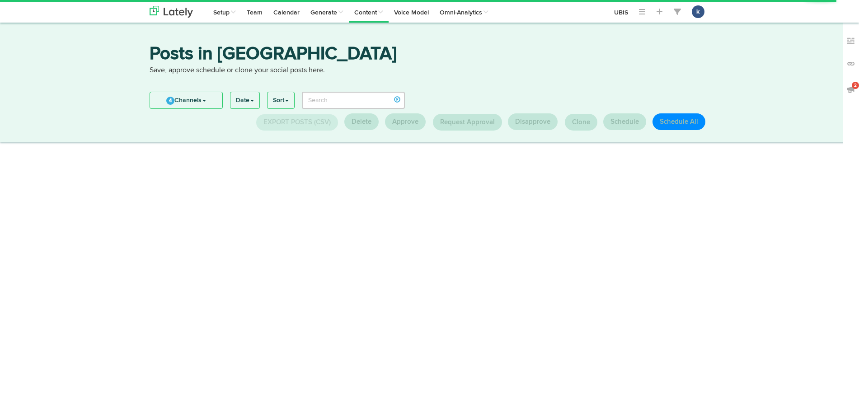 This screenshot has height=412, width=859. I want to click on button: k, so click(698, 12).